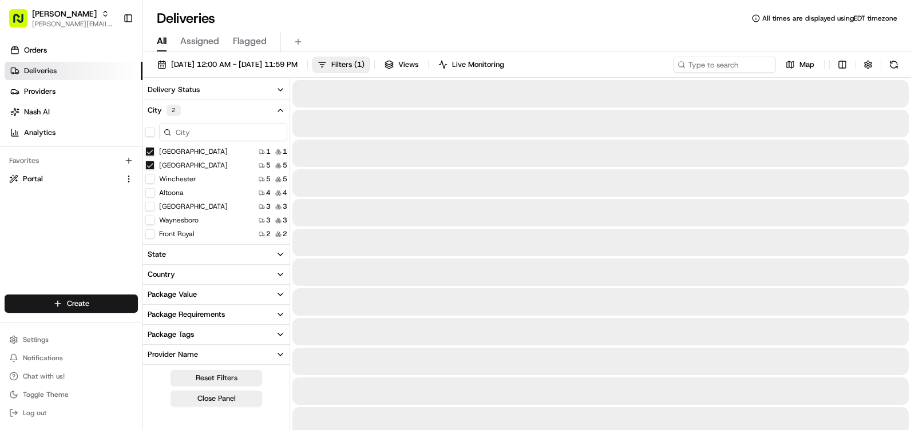 This screenshot has width=911, height=430. What do you see at coordinates (73, 133) in the screenshot?
I see `a: Analytics` at bounding box center [73, 133].